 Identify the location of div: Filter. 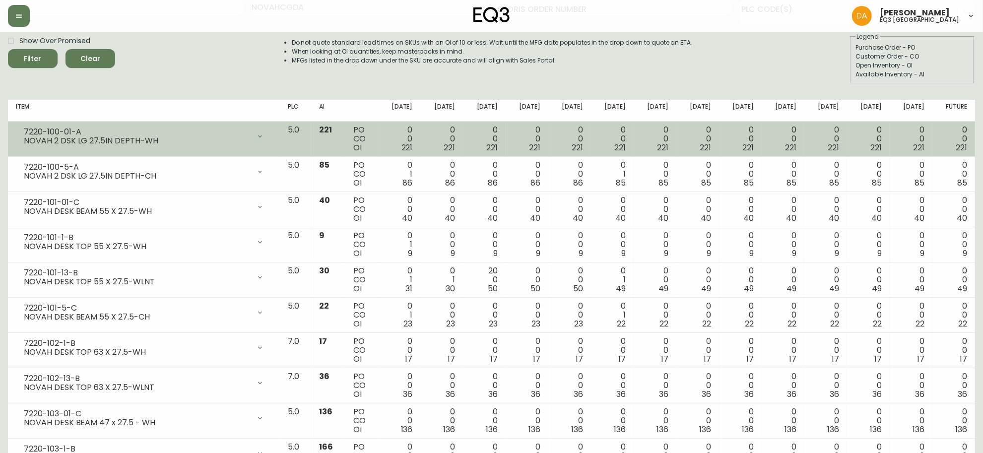
(33, 59).